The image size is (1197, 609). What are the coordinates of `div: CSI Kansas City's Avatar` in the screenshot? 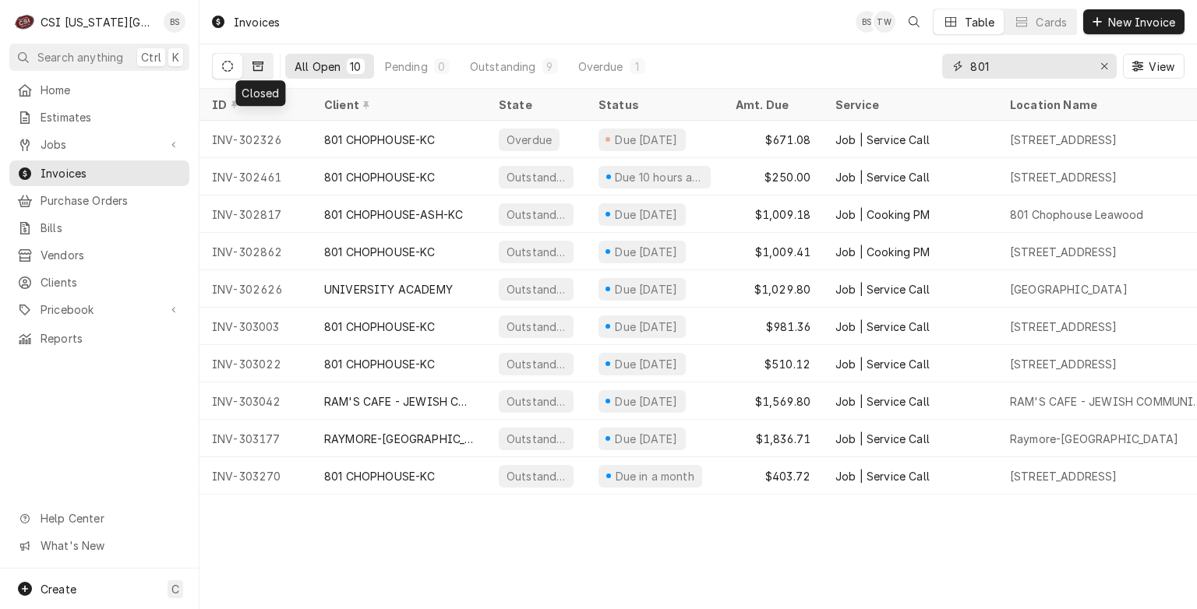 It's located at (25, 22).